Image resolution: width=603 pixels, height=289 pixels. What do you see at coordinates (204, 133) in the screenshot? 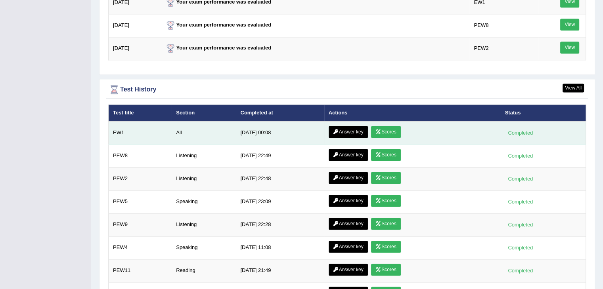
I see `td: All` at bounding box center [204, 133].